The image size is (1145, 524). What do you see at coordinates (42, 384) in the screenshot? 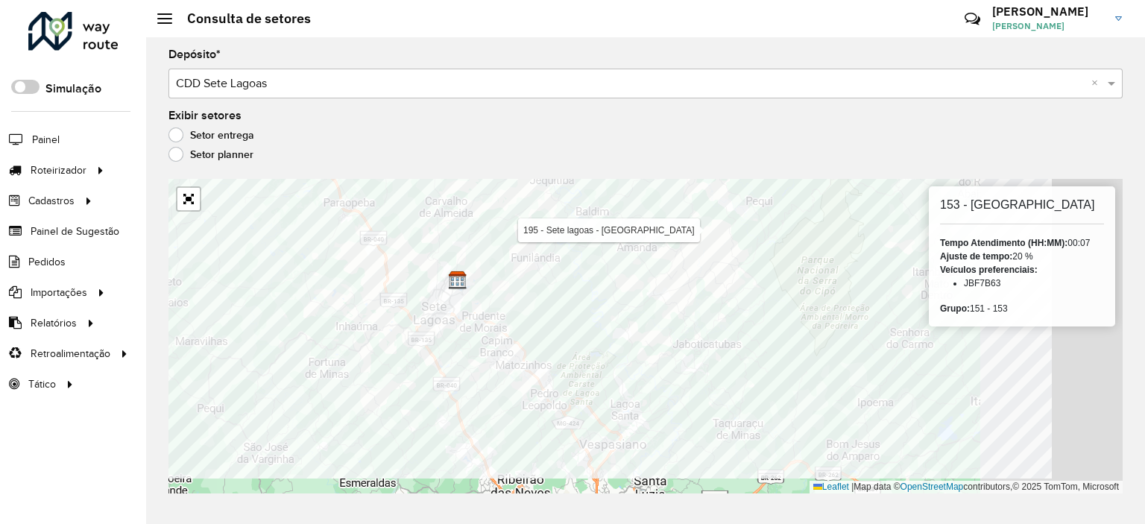
I see `span: Tático` at bounding box center [42, 384].